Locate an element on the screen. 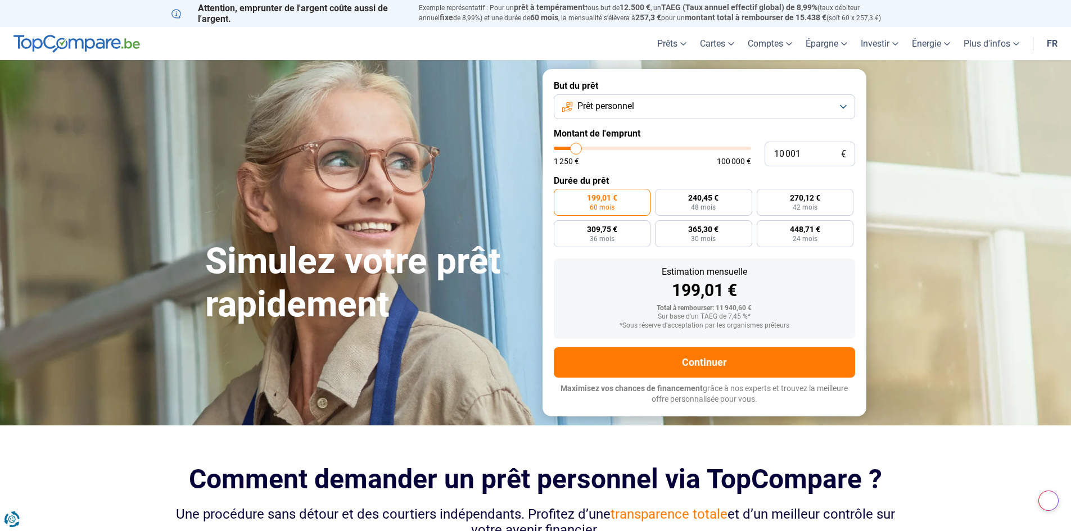  span: 12.500 € is located at coordinates (635, 7).